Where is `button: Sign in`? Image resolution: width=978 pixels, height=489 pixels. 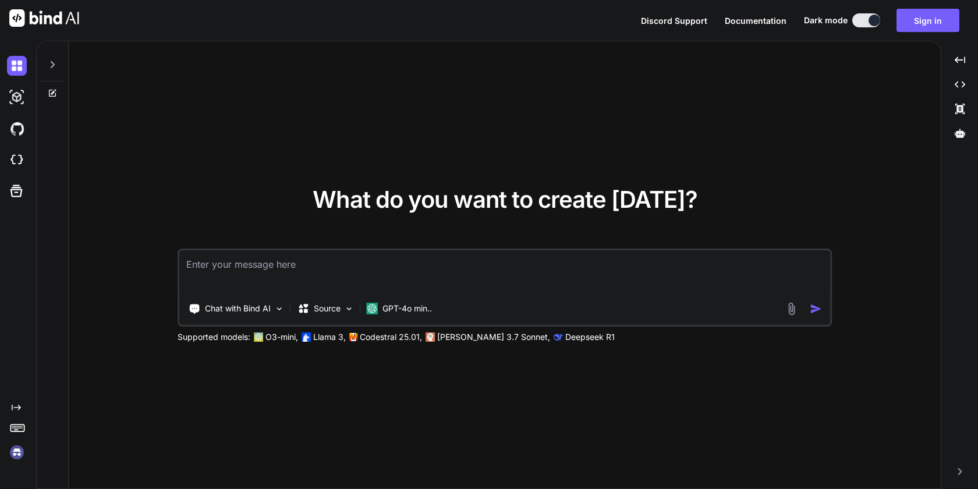 button: Sign in is located at coordinates (928, 20).